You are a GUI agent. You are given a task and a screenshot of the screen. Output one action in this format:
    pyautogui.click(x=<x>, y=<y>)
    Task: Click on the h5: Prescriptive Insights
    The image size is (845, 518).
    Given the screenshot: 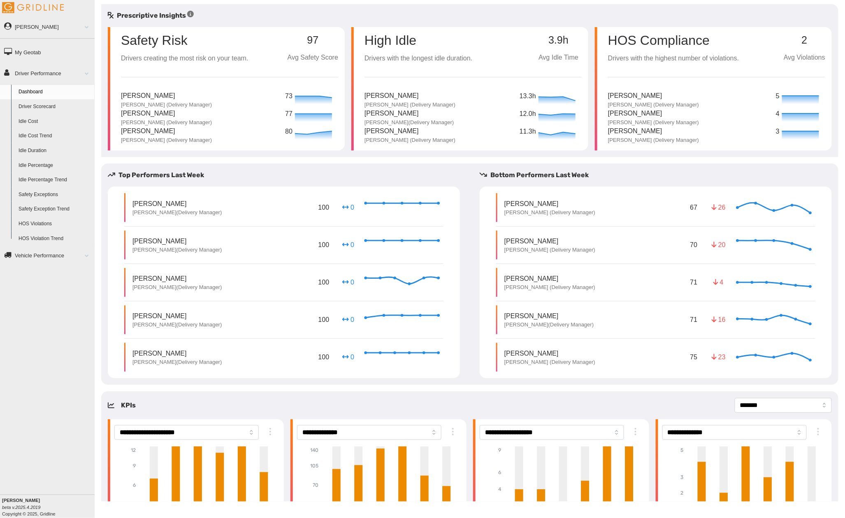 What is the action you would take?
    pyautogui.click(x=151, y=16)
    